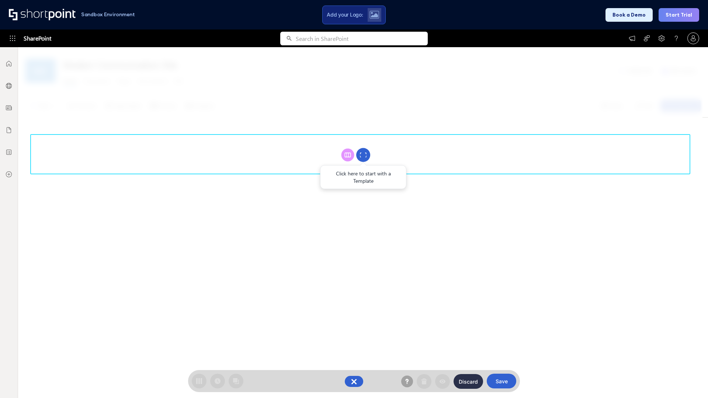  Describe the element at coordinates (108, 14) in the screenshot. I see `h1: Sandbox Environment` at that location.